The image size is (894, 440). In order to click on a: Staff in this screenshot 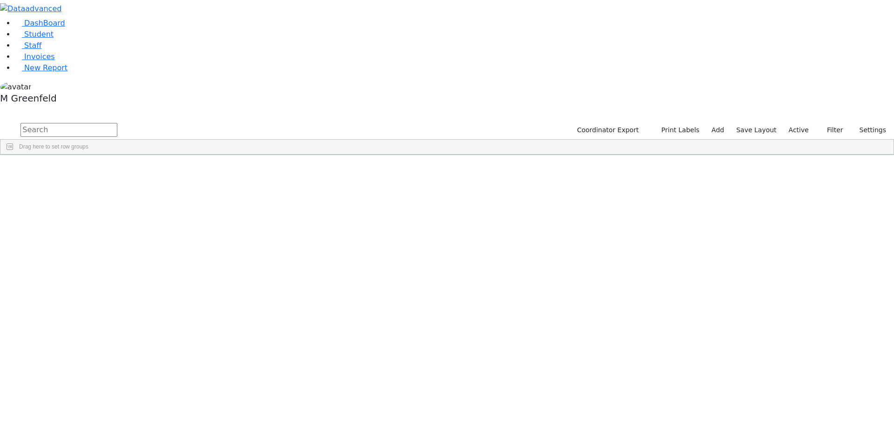, I will do `click(28, 45)`.